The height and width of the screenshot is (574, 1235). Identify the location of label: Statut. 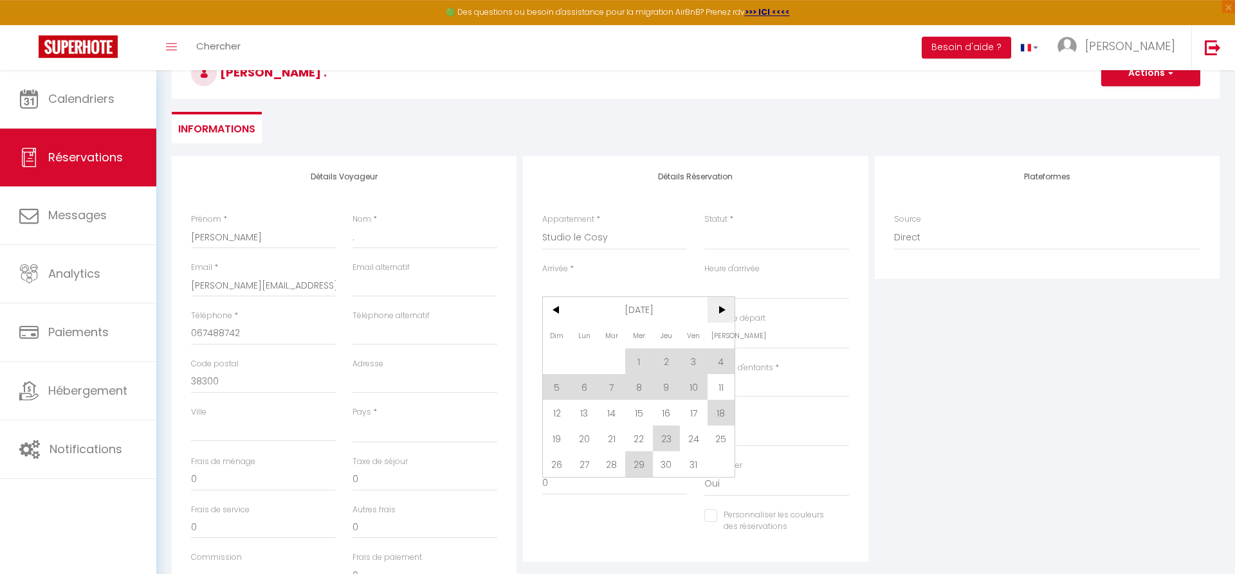
(716, 219).